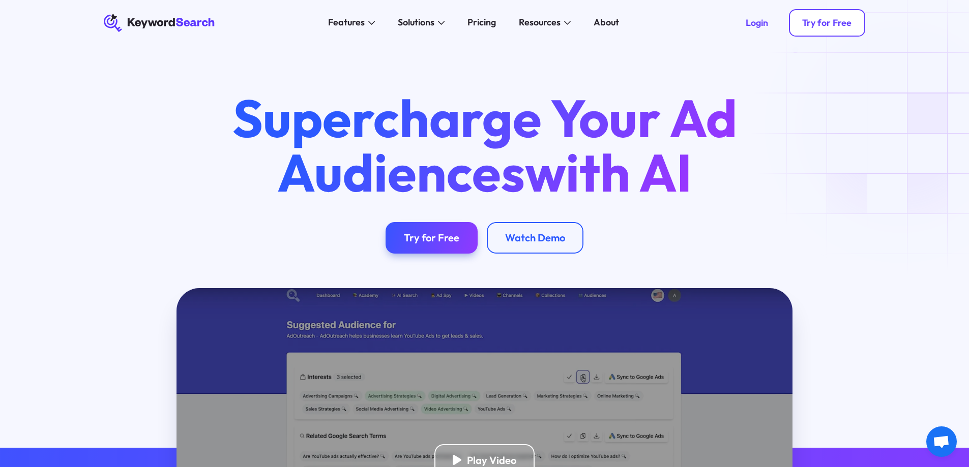  Describe the element at coordinates (491, 460) in the screenshot. I see `div: Play Video` at that location.